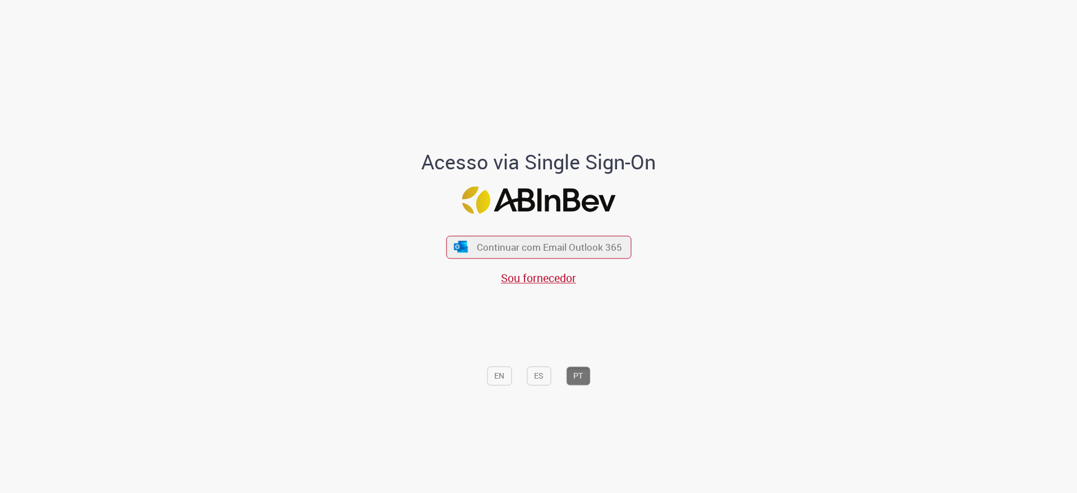 Image resolution: width=1077 pixels, height=493 pixels. What do you see at coordinates (539, 278) in the screenshot?
I see `a: Sou fornecedor` at bounding box center [539, 278].